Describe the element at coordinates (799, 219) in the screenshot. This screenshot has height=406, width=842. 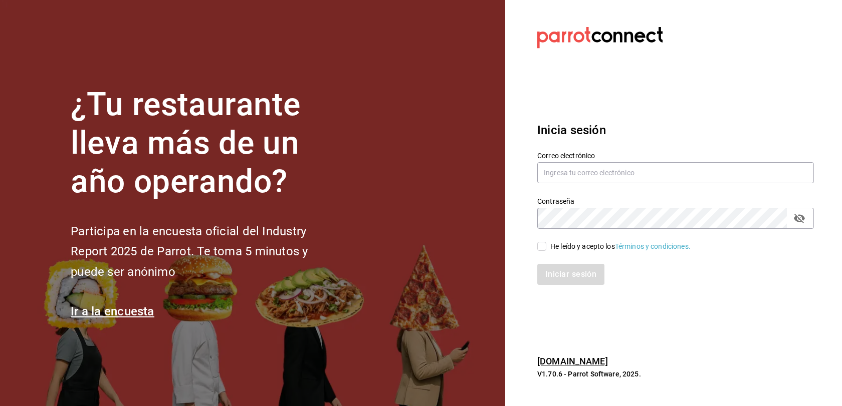
I see `button: passwordField` at that location.